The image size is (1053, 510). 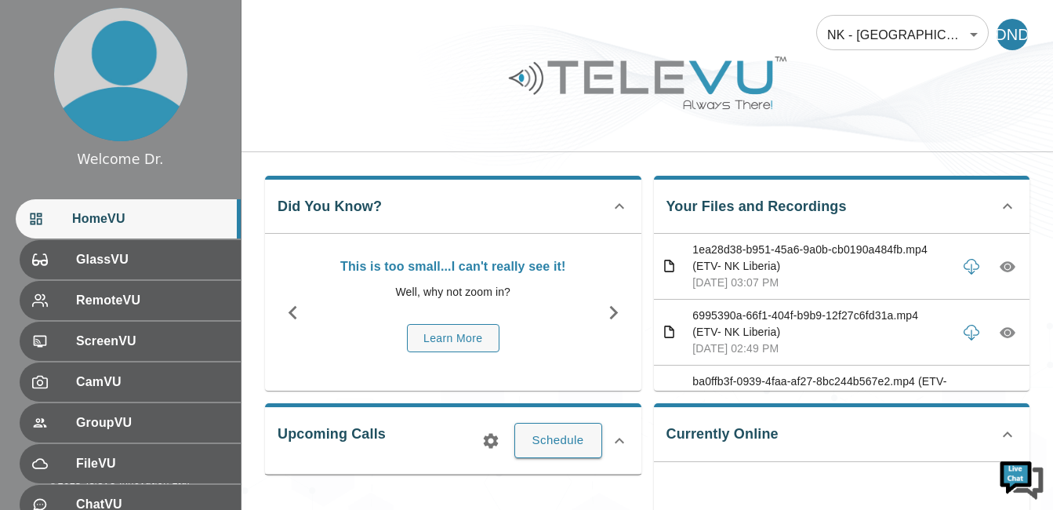 I want to click on p: ba0ffb3f-0939-4faa-af27-8bc244b567e2.mp4 (ETV- NK Liberia), so click(x=821, y=390).